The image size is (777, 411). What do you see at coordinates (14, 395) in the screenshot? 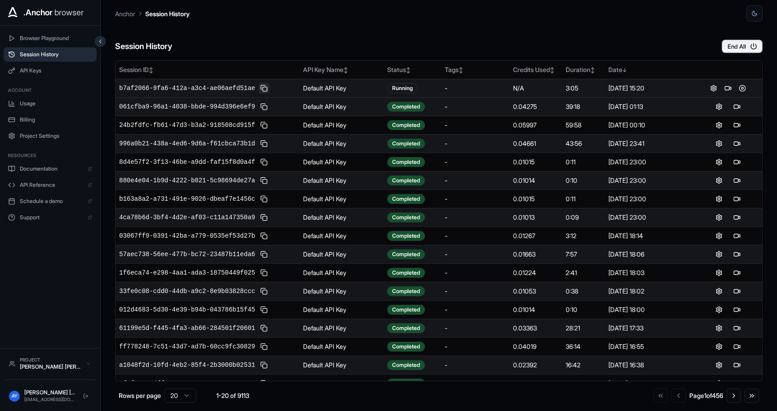
I see `span: AY` at bounding box center [14, 395].